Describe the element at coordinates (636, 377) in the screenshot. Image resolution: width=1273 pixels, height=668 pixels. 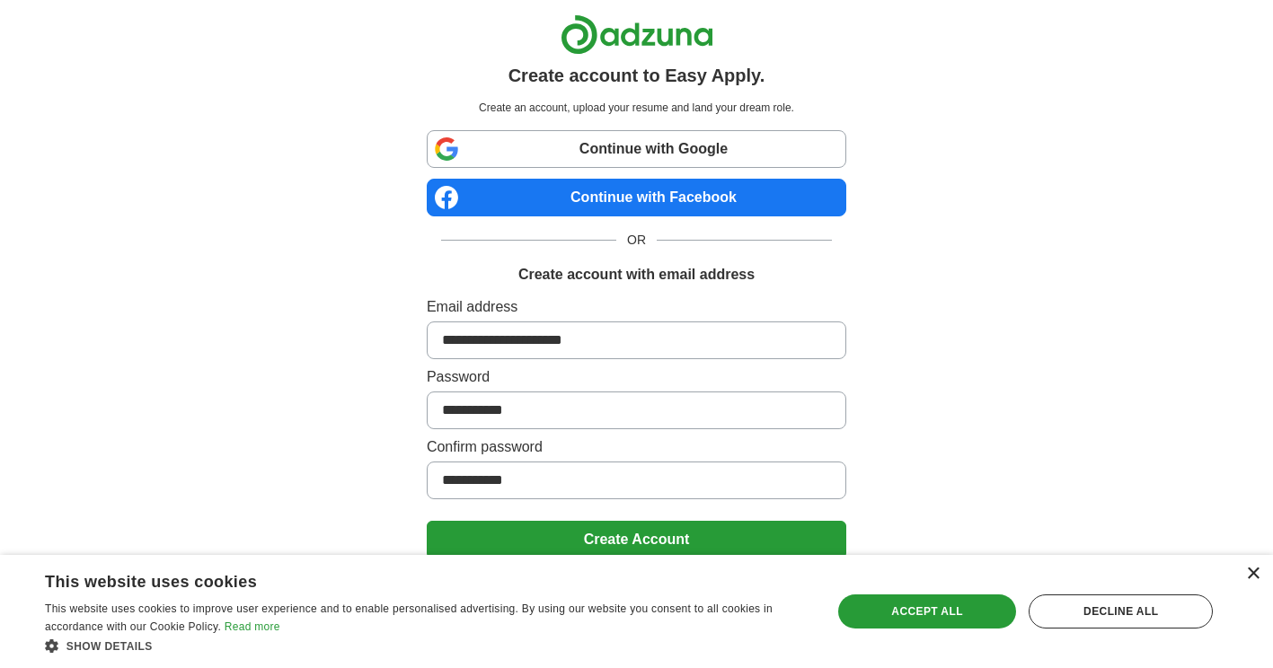
I see `label: Password` at that location.